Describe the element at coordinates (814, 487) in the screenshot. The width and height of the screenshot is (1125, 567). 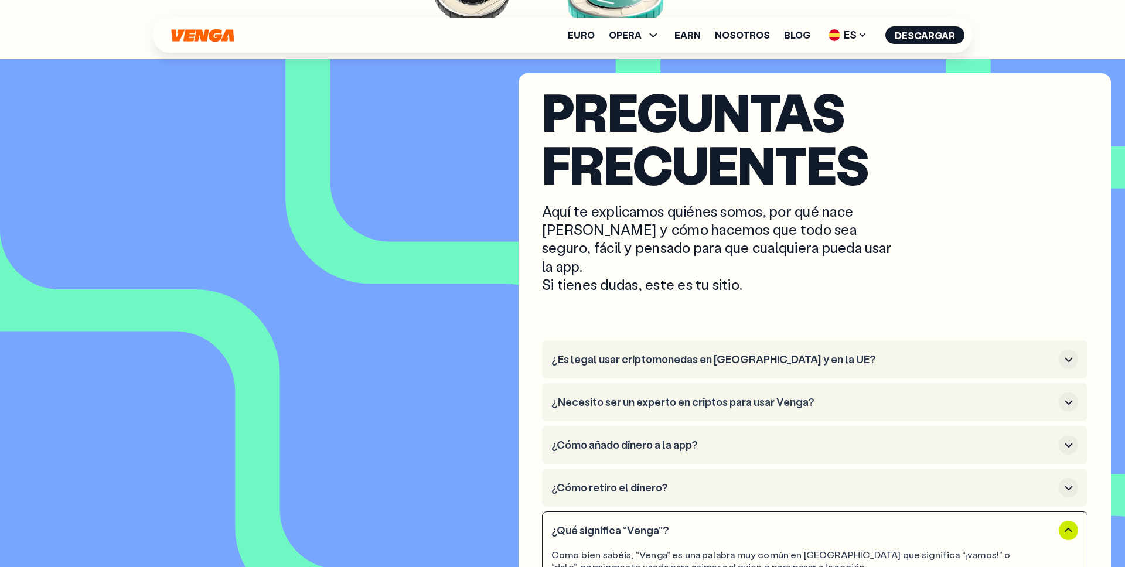
I see `button: ¿Cómo retiro el dinero?` at that location.